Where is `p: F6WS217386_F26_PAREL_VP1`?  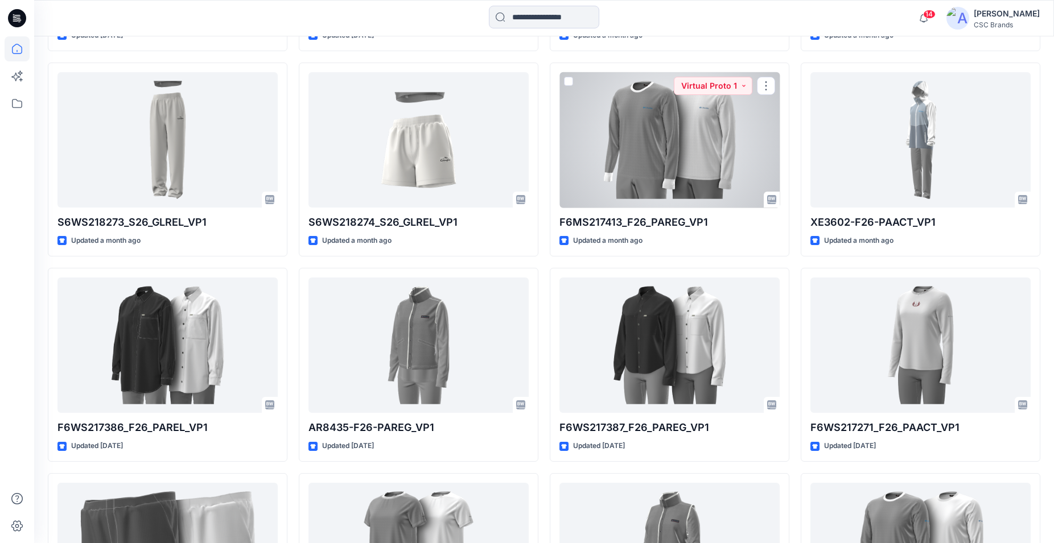 p: F6WS217386_F26_PAREL_VP1 is located at coordinates (167, 428).